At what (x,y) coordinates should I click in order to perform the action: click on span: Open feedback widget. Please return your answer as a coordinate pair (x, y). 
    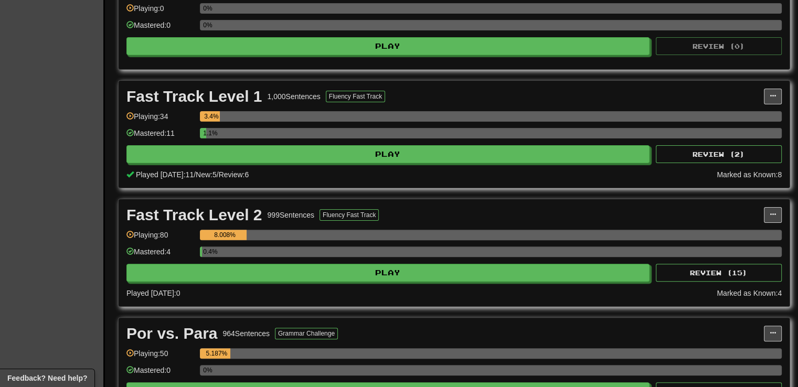
    Looking at the image, I should click on (47, 378).